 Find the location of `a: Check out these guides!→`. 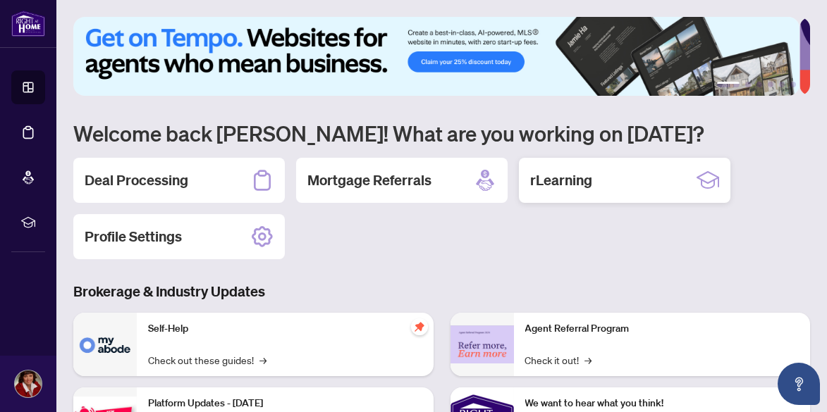

a: Check out these guides!→ is located at coordinates (207, 360).